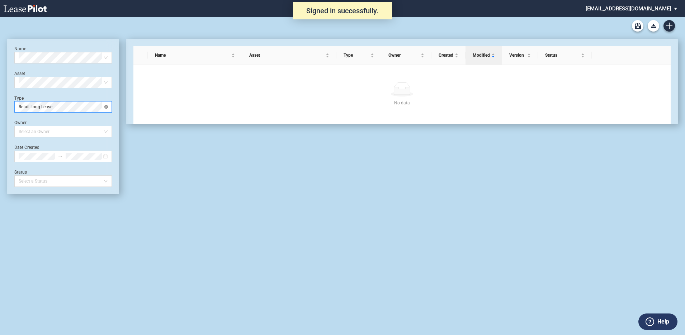 The height and width of the screenshot is (335, 685). Describe the element at coordinates (563, 55) in the screenshot. I see `span: Status` at that location.